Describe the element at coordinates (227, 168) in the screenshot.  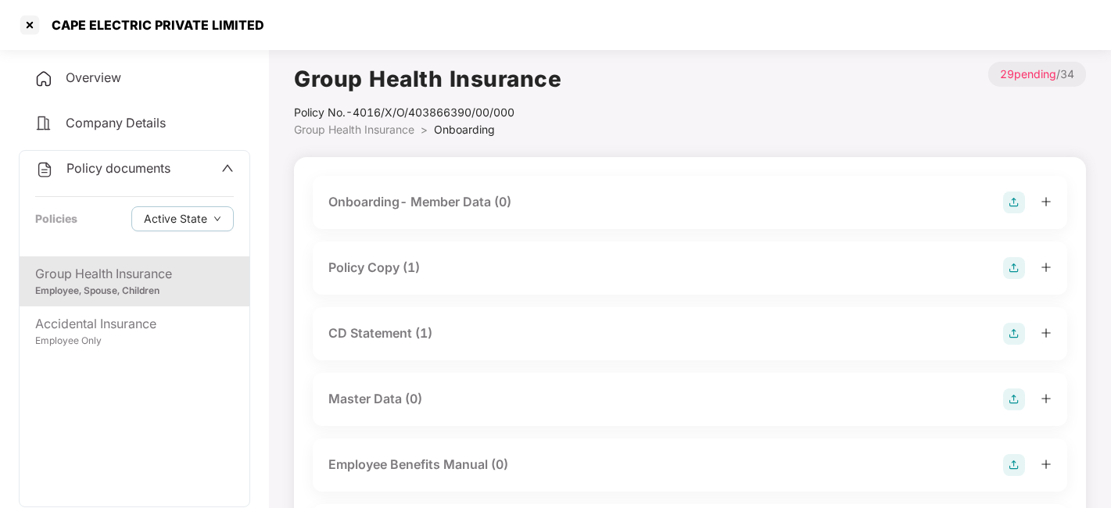
I see `span: up` at that location.